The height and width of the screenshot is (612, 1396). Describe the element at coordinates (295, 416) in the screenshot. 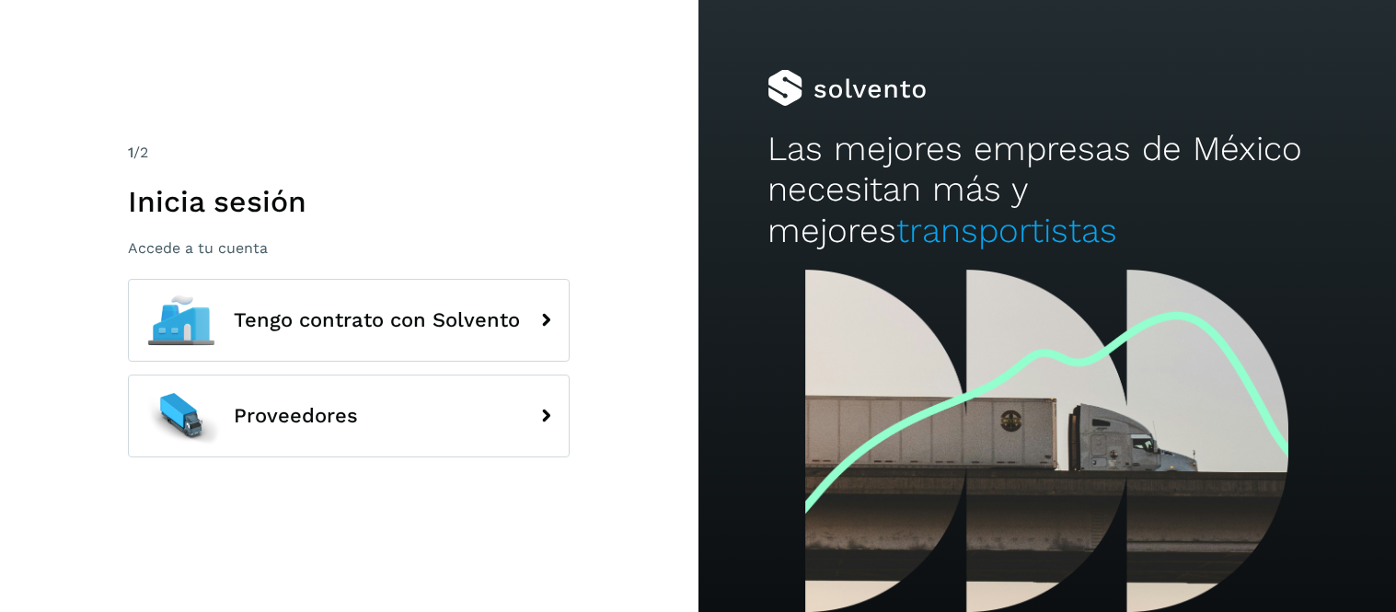

I see `span: Proveedores` at that location.